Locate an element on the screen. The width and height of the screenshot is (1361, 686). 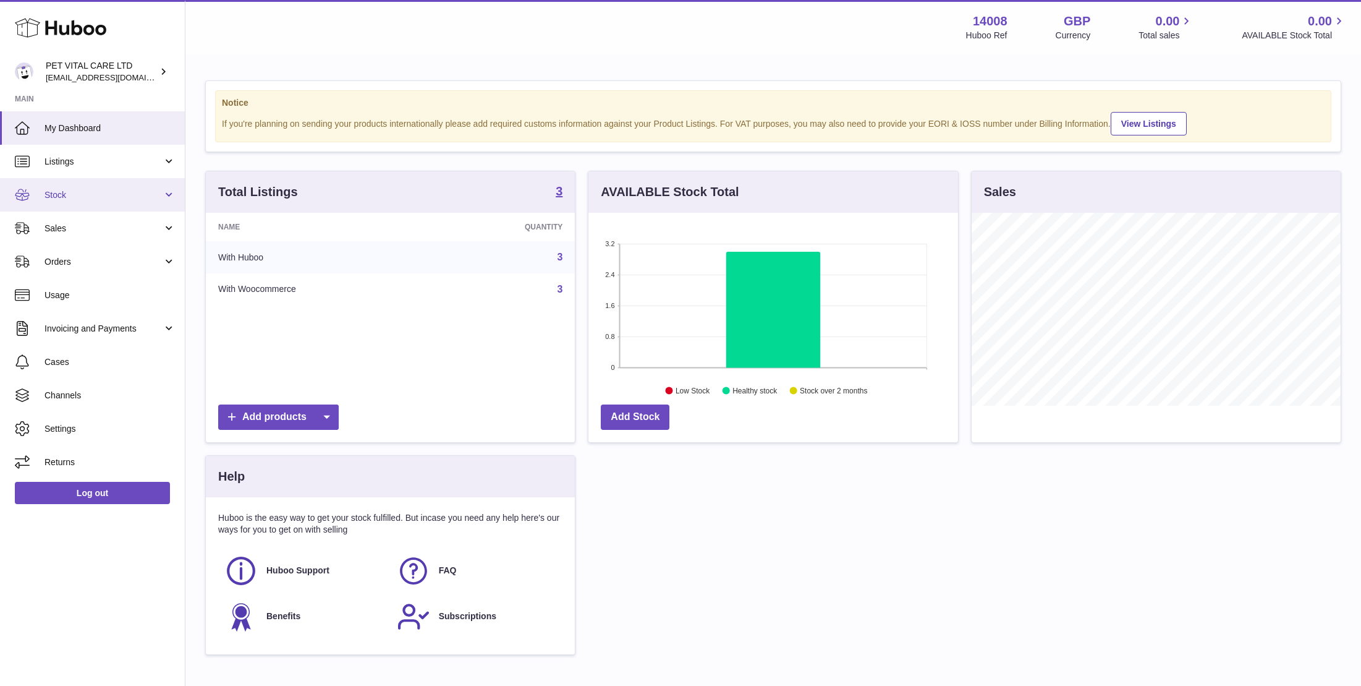
strong: 3 is located at coordinates (559, 191).